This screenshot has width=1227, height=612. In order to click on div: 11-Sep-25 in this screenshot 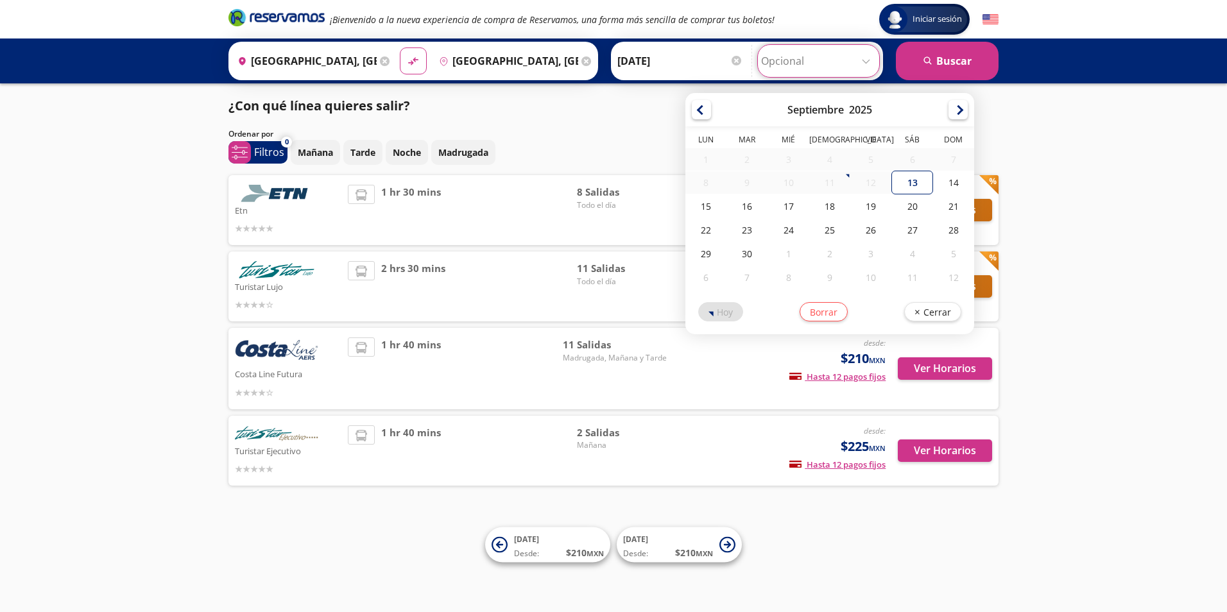, I will do `click(829, 182)`.